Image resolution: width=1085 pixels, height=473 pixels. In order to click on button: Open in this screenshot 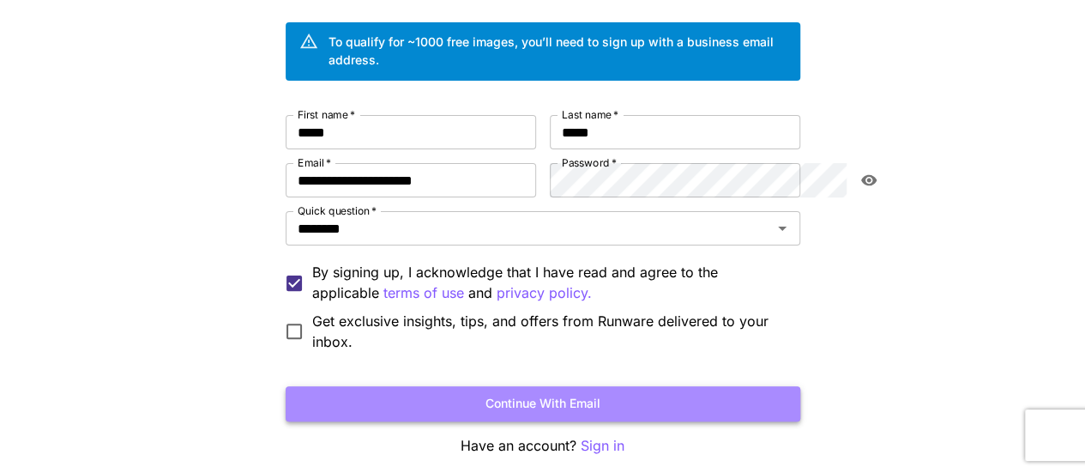, I will do `click(782, 228)`.